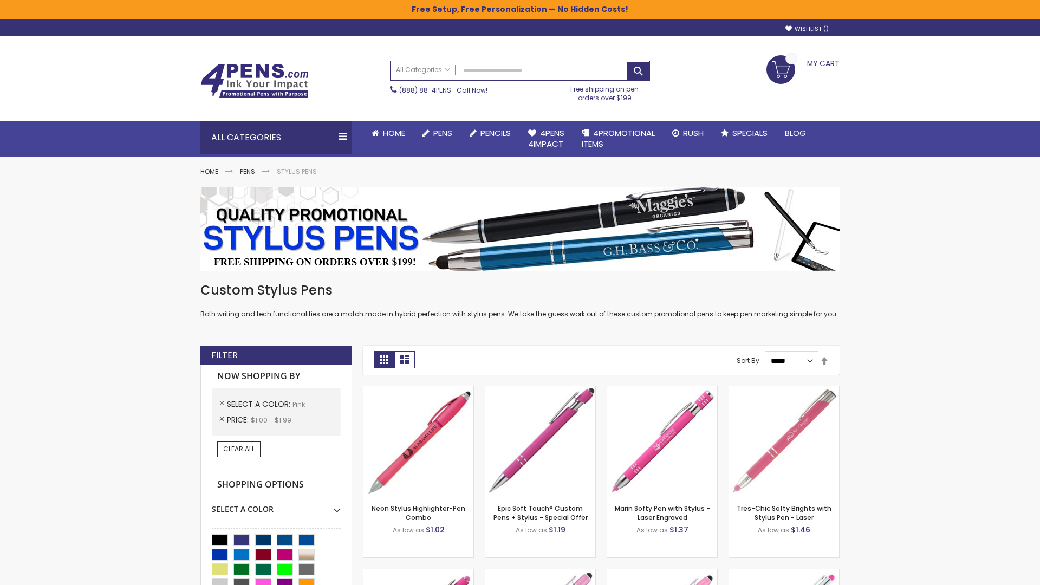 This screenshot has height=585, width=1040. I want to click on a: Marin Softy Pen with Stylus - Laser Engraved, so click(663, 512).